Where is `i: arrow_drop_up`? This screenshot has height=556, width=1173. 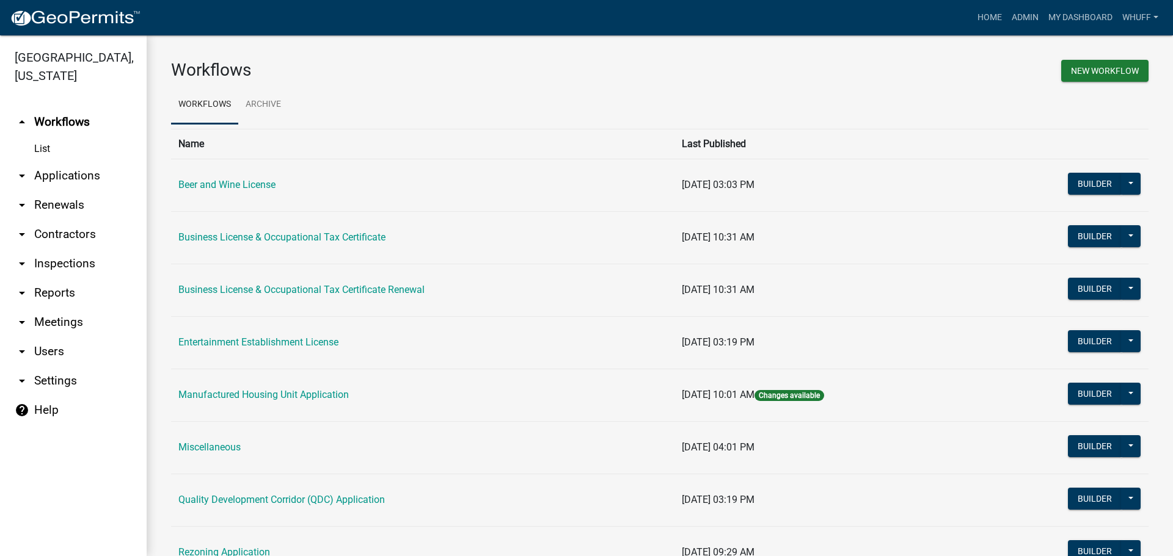 i: arrow_drop_up is located at coordinates (22, 122).